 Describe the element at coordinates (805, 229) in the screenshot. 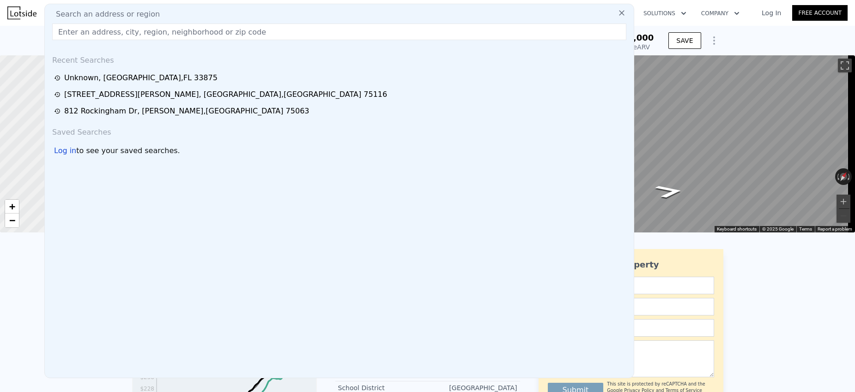

I see `a: Terms (opens in new tab)` at that location.